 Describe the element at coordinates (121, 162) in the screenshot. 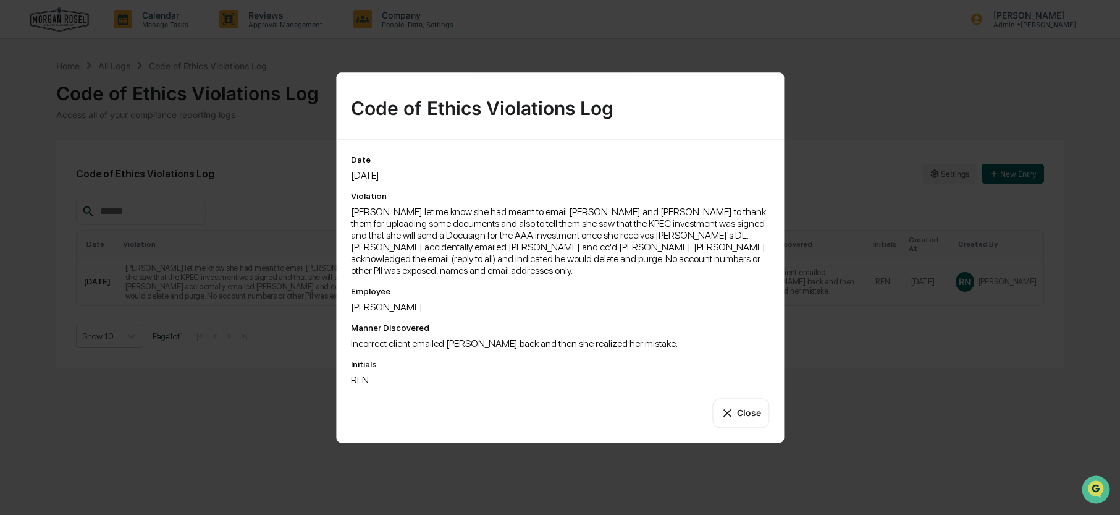

I see `a: 🗄️Attestations` at that location.